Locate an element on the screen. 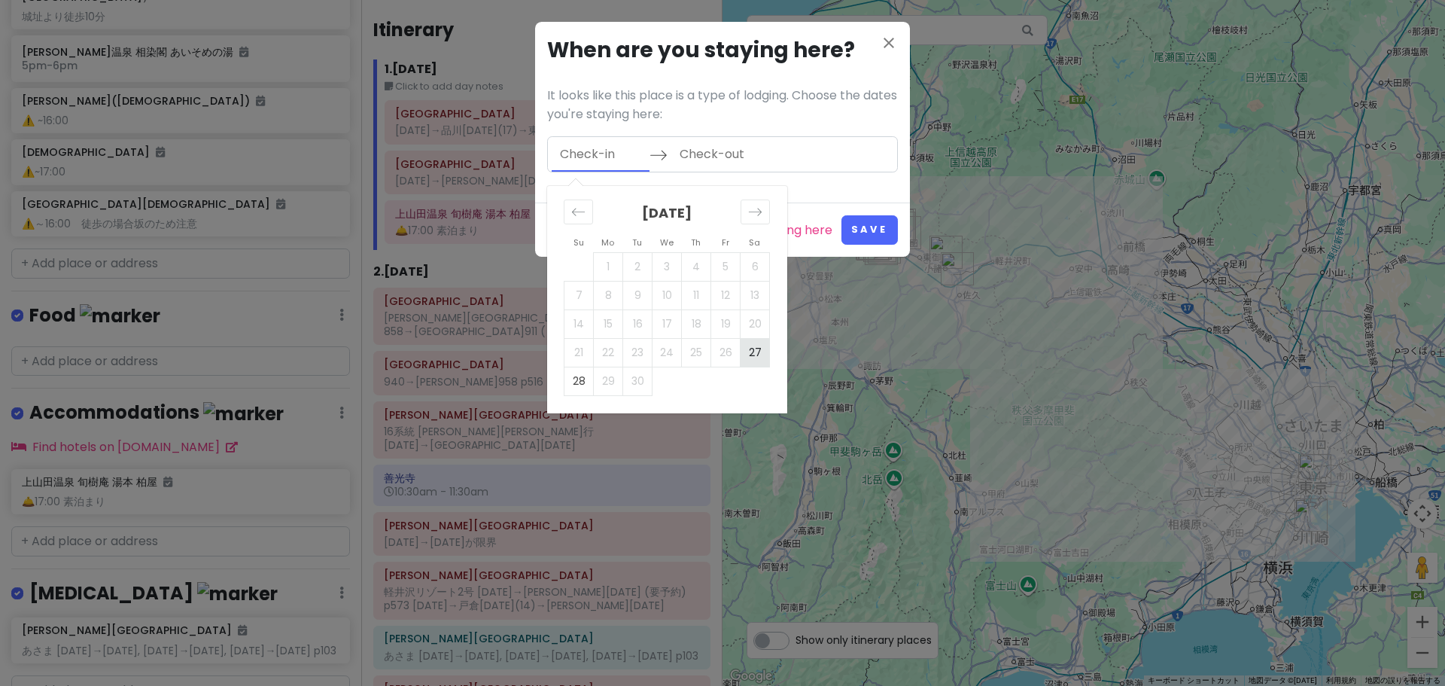 Image resolution: width=1445 pixels, height=686 pixels. td: Not available. Friday, September 19, 2025 is located at coordinates (725, 324).